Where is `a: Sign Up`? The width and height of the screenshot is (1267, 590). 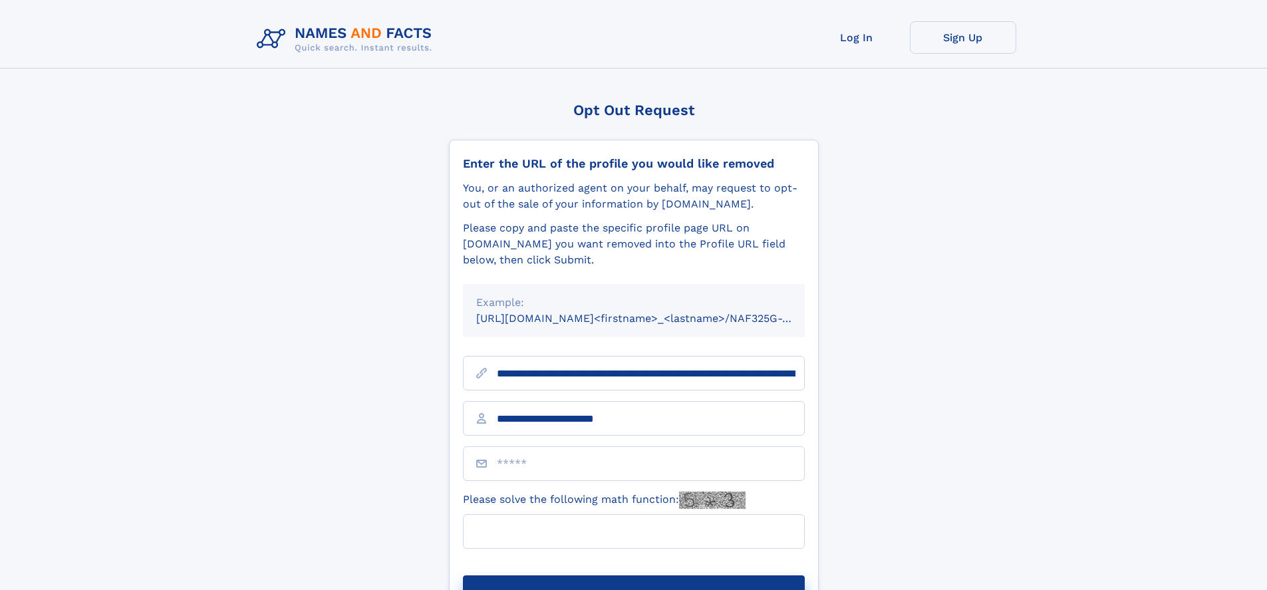 a: Sign Up is located at coordinates (963, 37).